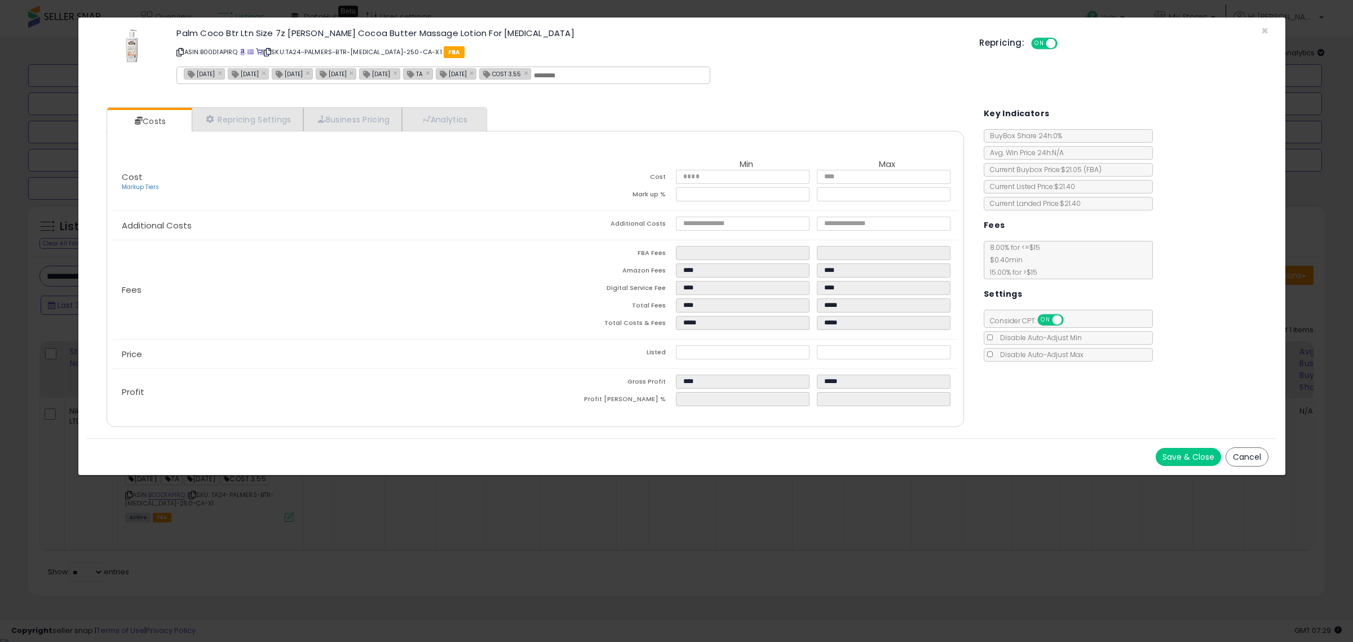 This screenshot has width=1353, height=642. Describe the element at coordinates (1003, 294) in the screenshot. I see `h5: Settings` at that location.